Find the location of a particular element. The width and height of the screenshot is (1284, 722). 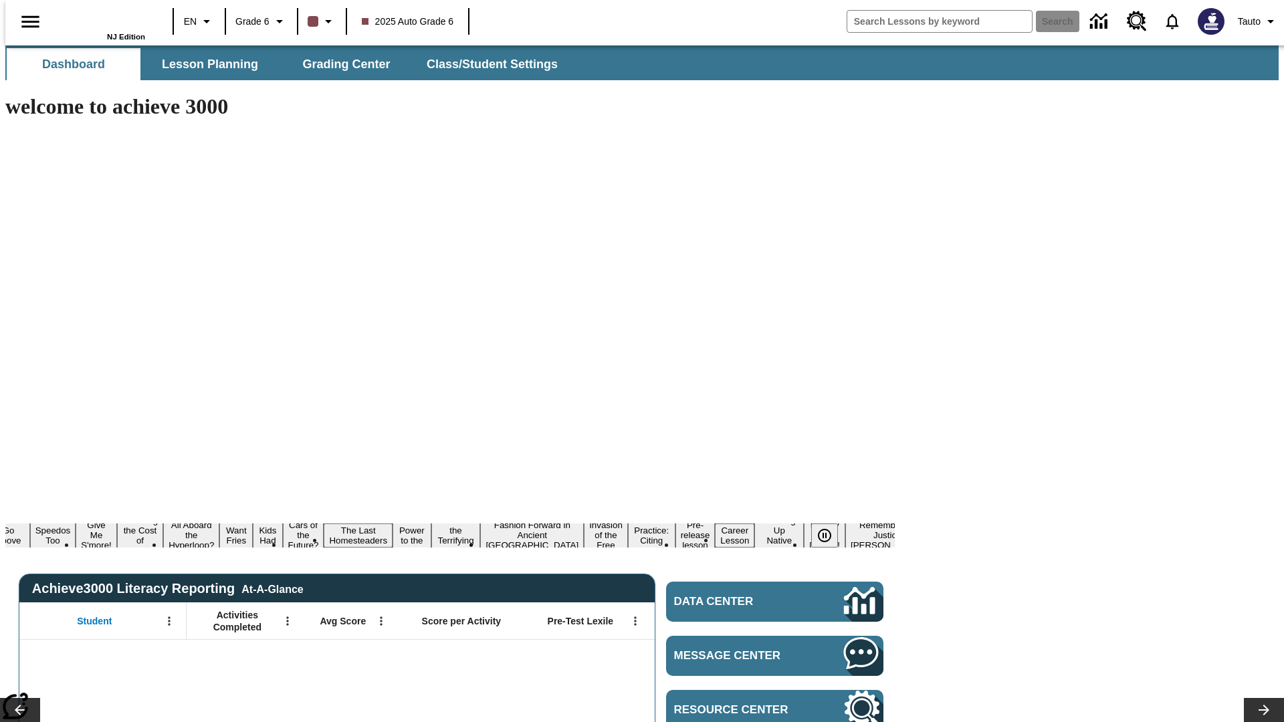

button: Slide 5 Give Me S'more! is located at coordinates (96, 535).